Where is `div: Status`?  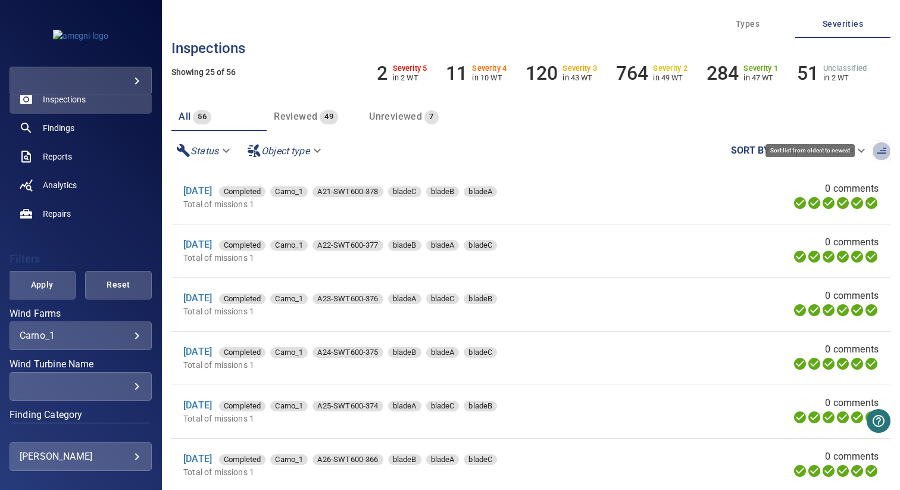
div: Status is located at coordinates (204, 151).